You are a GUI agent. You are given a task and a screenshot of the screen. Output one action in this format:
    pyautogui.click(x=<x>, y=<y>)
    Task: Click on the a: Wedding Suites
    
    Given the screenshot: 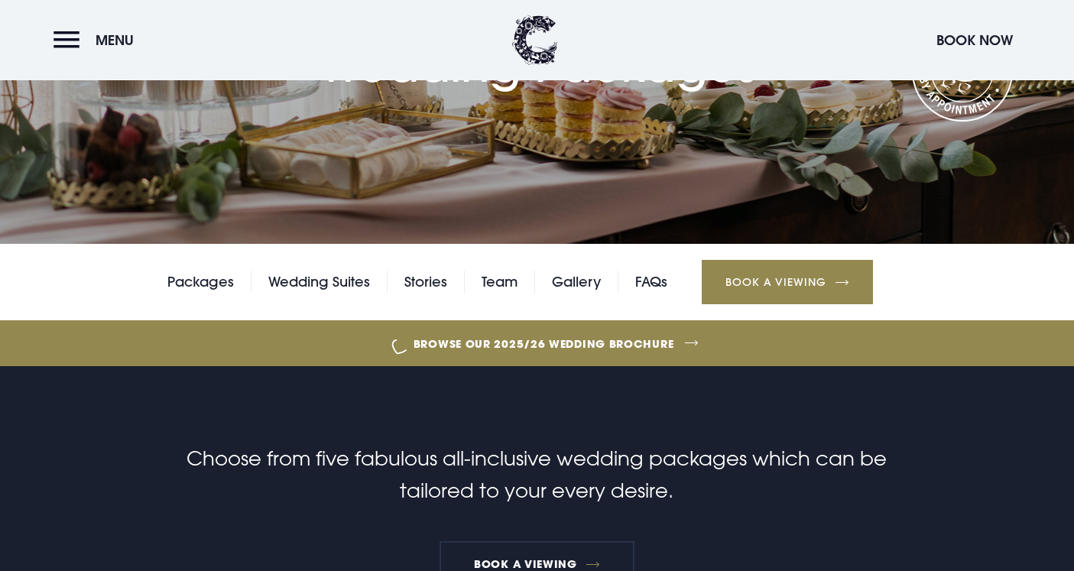 What is the action you would take?
    pyautogui.click(x=319, y=282)
    